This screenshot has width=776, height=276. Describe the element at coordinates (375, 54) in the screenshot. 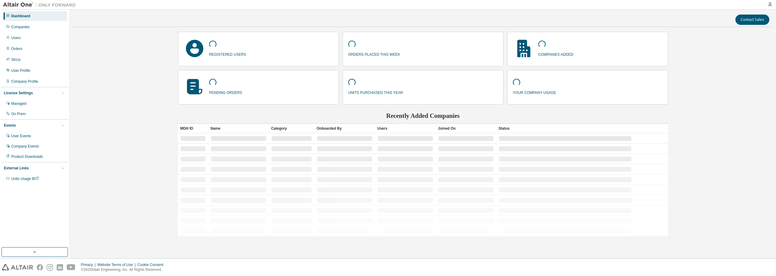

I see `p: orders placed this week` at that location.